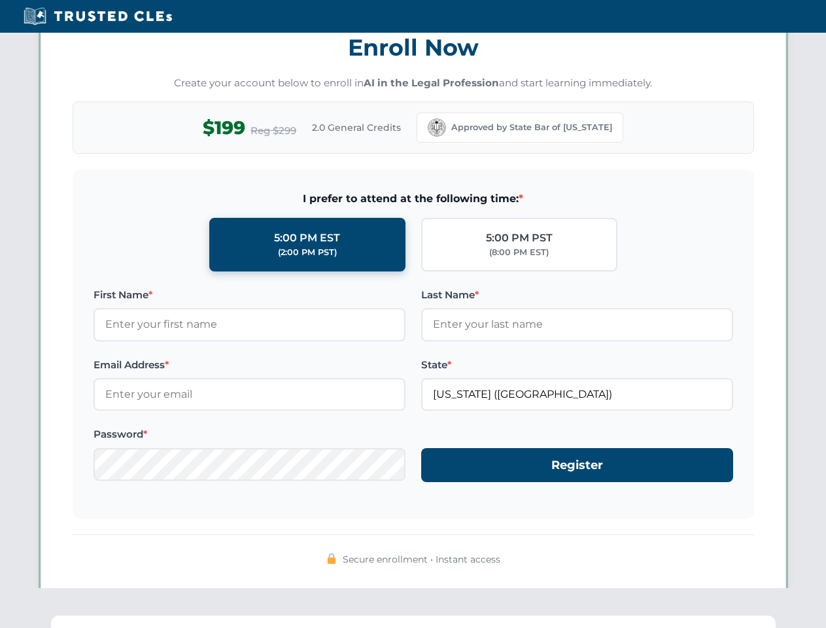  I want to click on img: Trusted CLEs, so click(97, 16).